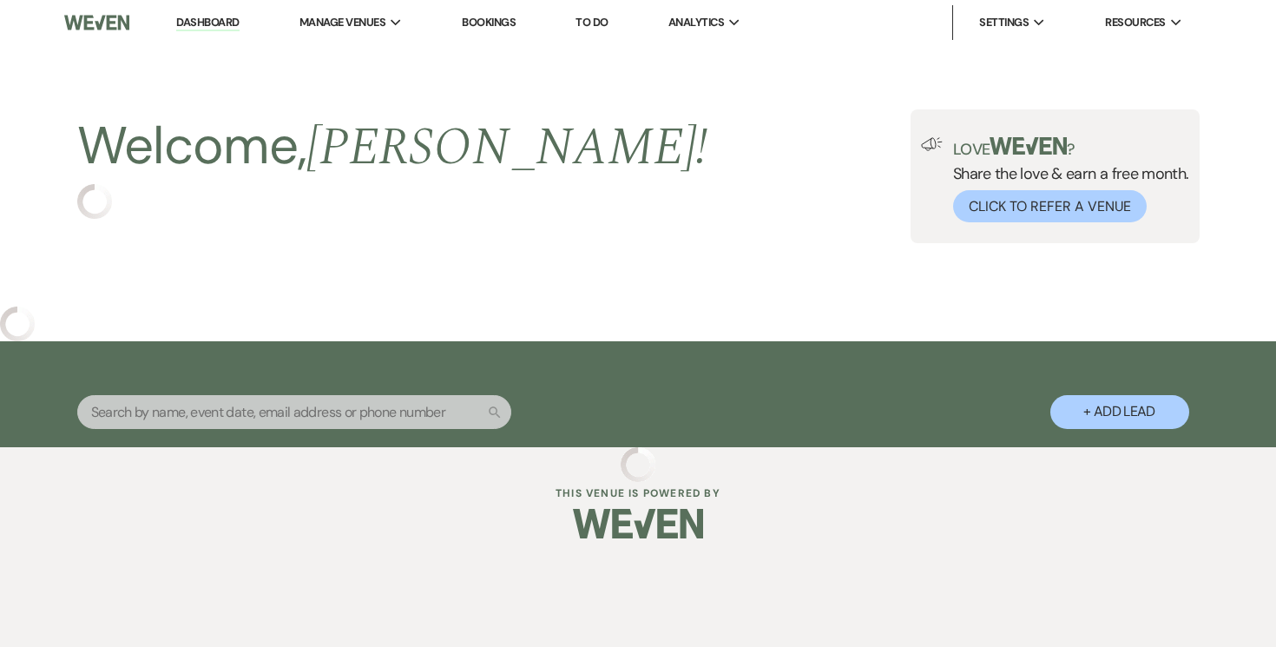  I want to click on a: Dashboard, so click(207, 23).